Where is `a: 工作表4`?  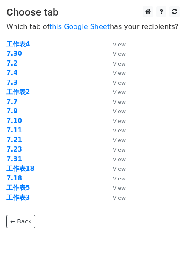 a: 工作表4 is located at coordinates (18, 44).